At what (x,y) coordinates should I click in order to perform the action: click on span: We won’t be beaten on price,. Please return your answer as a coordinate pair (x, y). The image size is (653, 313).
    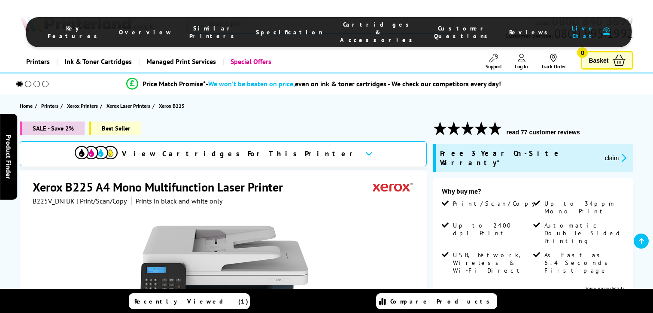
    Looking at the image, I should click on (251, 84).